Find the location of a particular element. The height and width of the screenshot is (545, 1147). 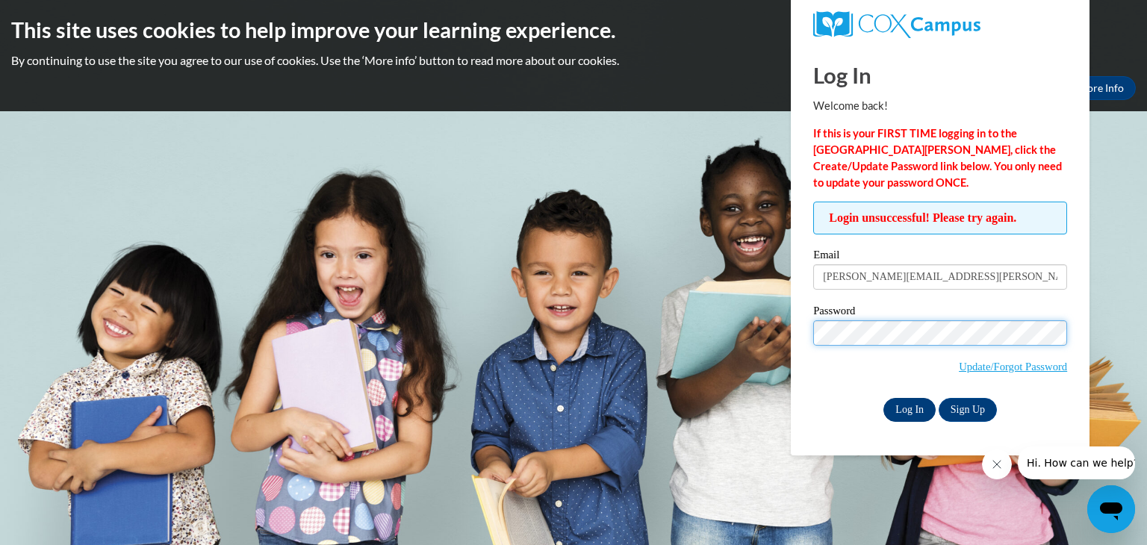

span: Login unsuccessful! Please try again. is located at coordinates (940, 218).